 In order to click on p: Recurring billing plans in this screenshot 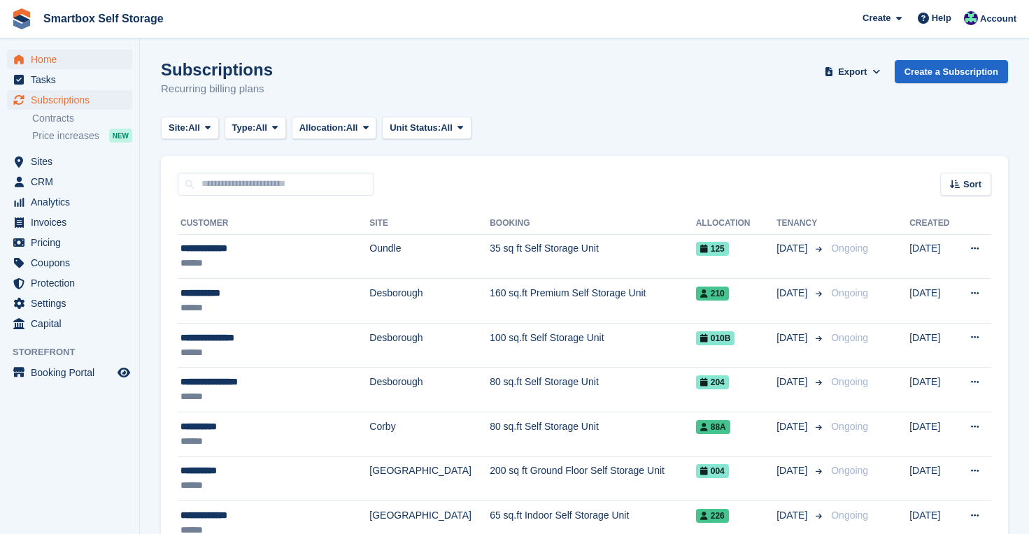, I will do `click(217, 89)`.